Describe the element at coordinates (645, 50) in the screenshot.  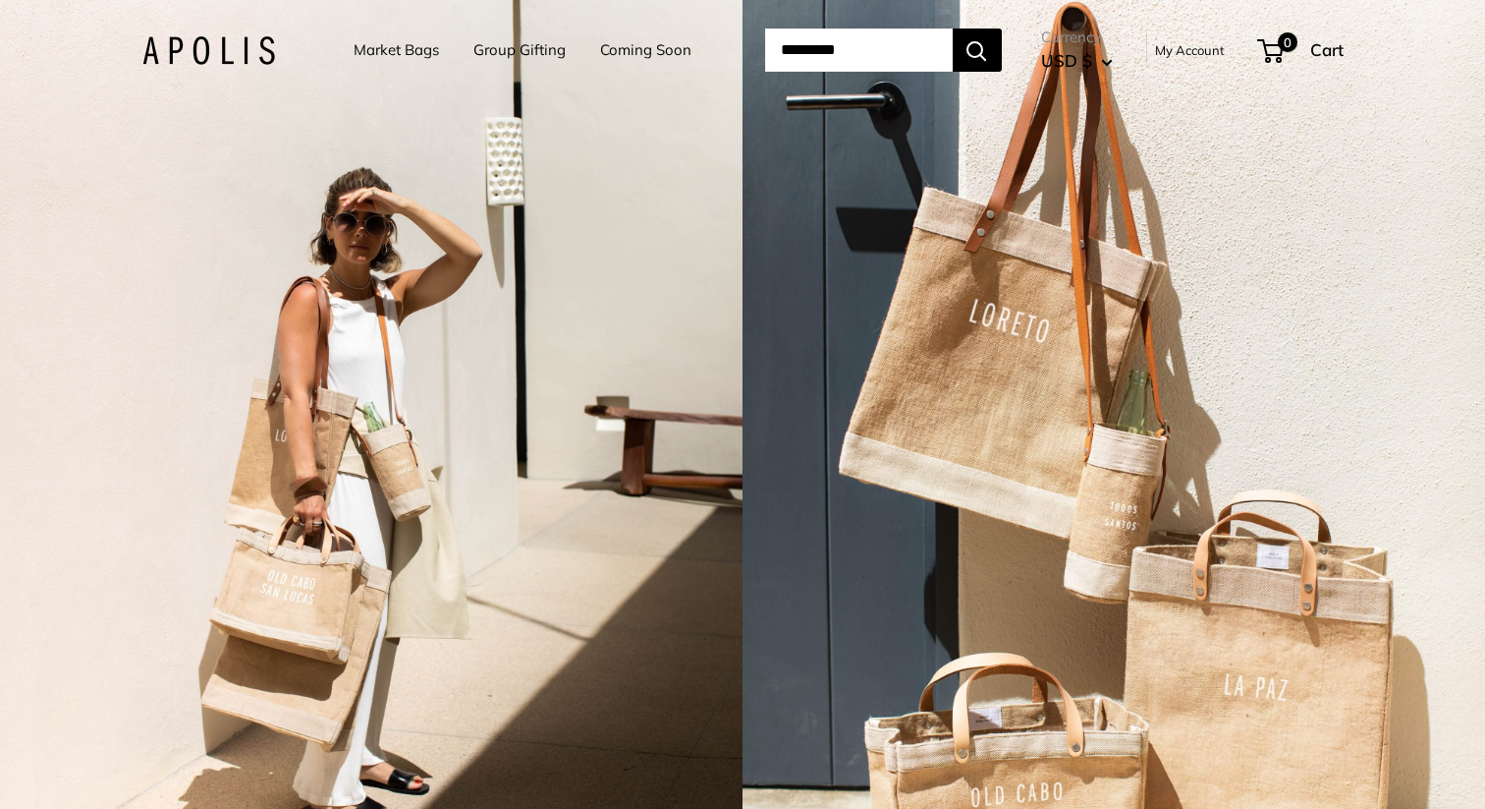
I see `a: Coming Soon` at that location.